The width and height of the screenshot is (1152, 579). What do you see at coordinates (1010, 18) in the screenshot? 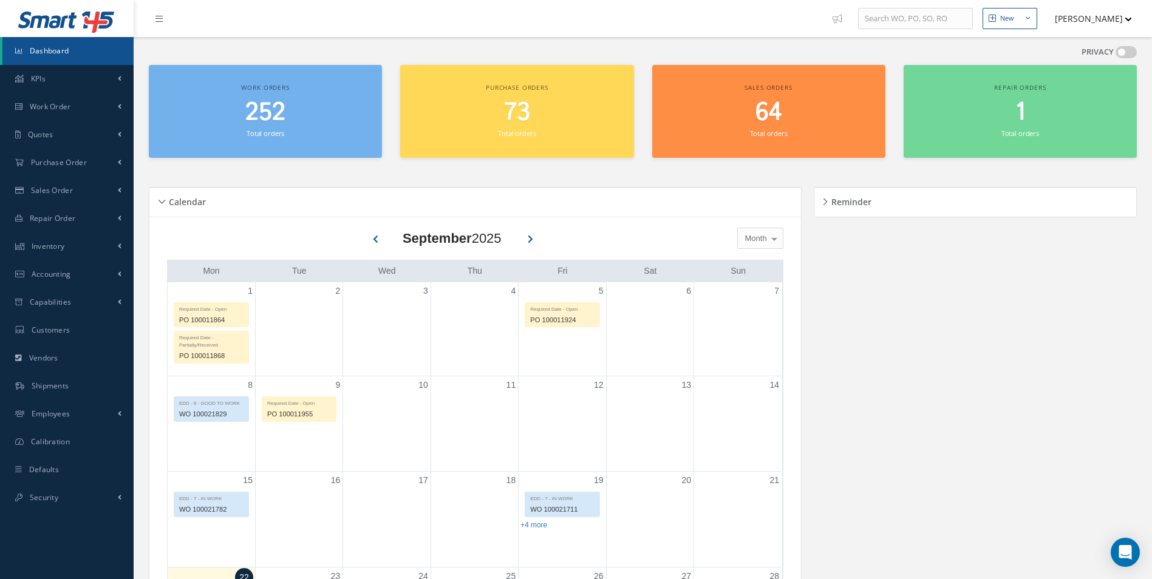
I see `button: New` at bounding box center [1010, 18].